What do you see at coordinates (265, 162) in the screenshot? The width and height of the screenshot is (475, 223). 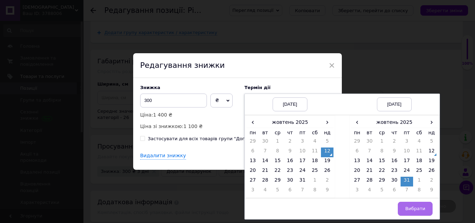 I see `td: 14` at bounding box center [265, 162].